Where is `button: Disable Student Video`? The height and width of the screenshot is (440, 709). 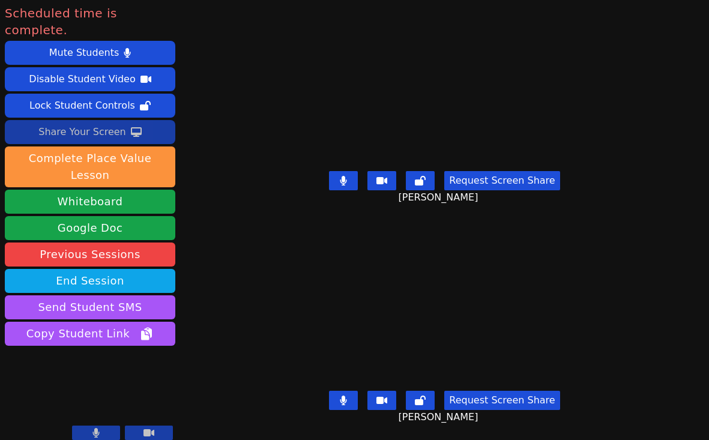 button: Disable Student Video is located at coordinates (90, 79).